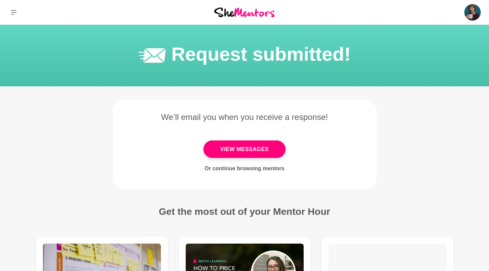 Image resolution: width=489 pixels, height=271 pixels. I want to click on h1: Request submitted!, so click(261, 54).